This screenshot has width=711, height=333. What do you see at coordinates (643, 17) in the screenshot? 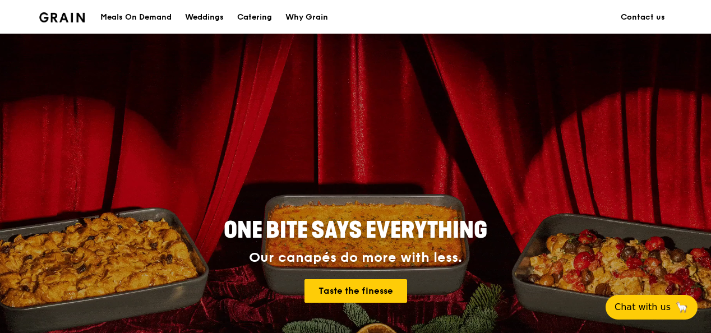
I see `a: Contact us` at bounding box center [643, 17].